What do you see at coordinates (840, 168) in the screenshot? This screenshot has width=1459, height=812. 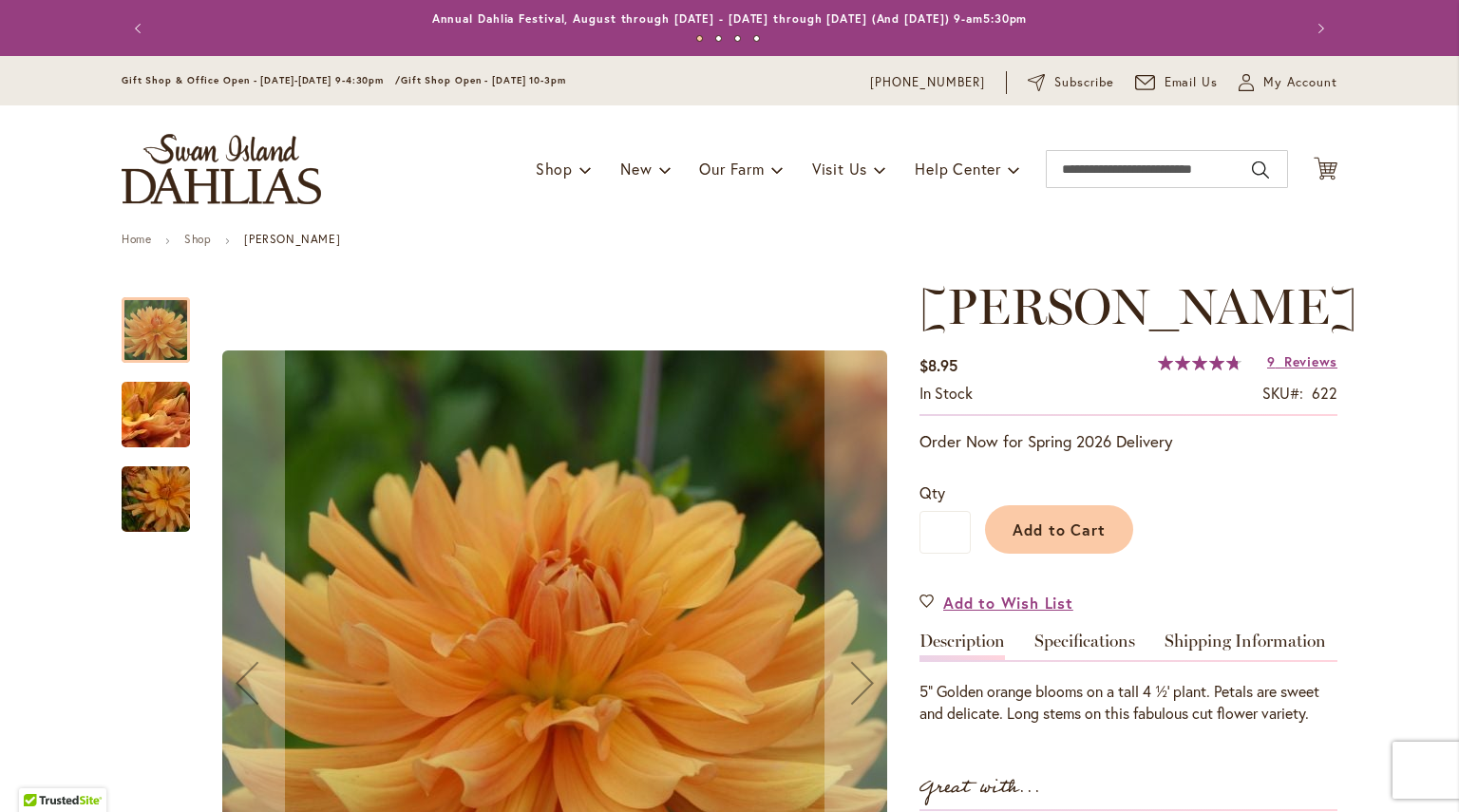 I see `span: Visit Us` at bounding box center [840, 168].